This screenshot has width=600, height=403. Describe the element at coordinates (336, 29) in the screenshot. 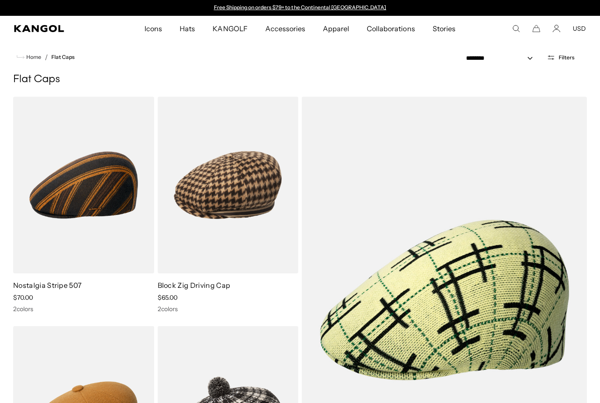

I see `a: Apparel` at that location.